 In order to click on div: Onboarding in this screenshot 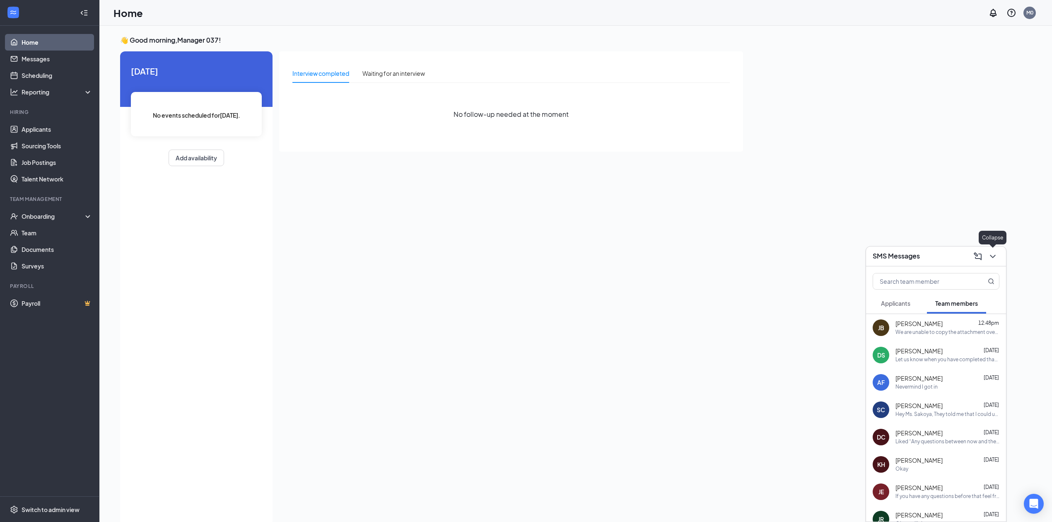, I will do `click(53, 216)`.